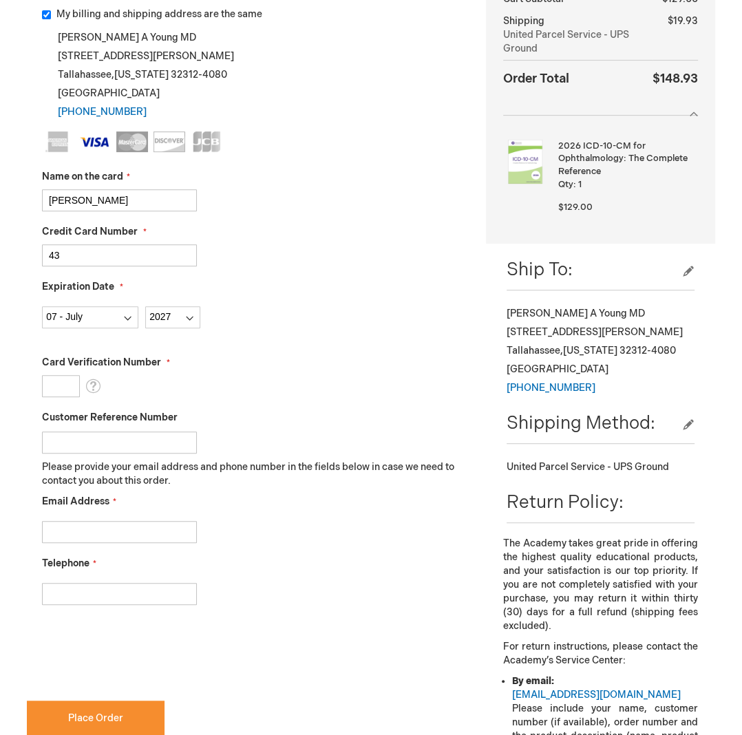 The image size is (742, 735). Describe the element at coordinates (119, 255) in the screenshot. I see `input: Credit Card Number` at that location.